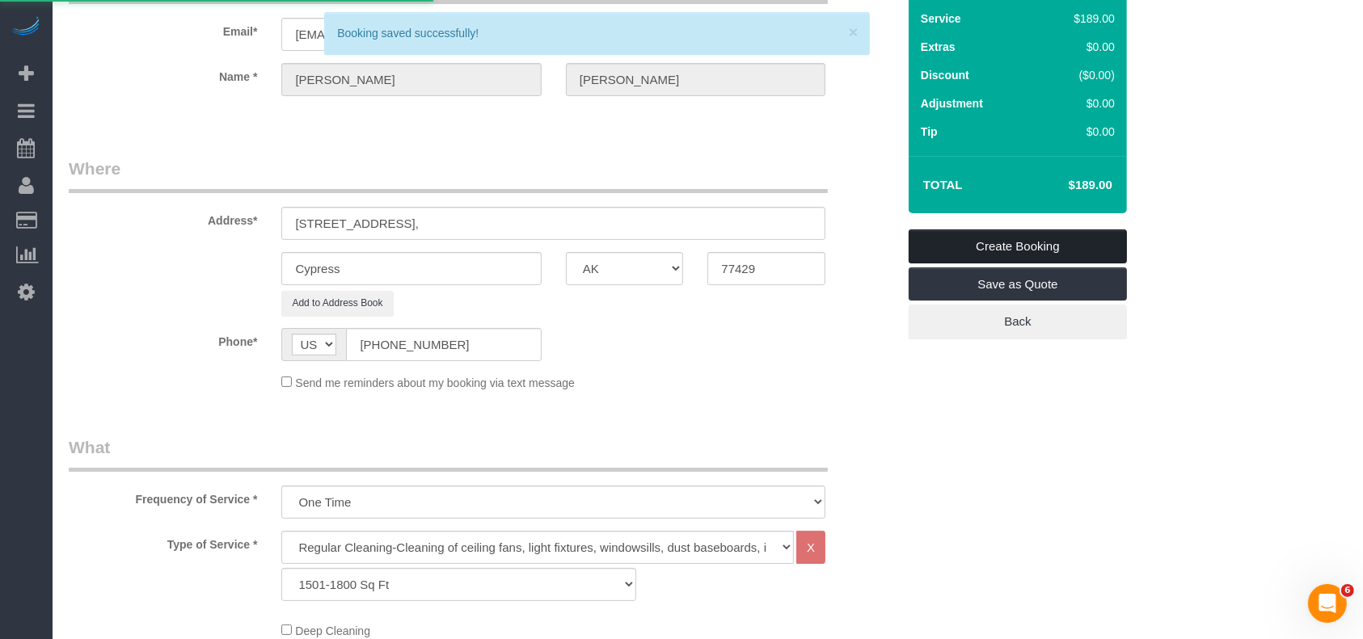  I want to click on span: 6, so click(1348, 591).